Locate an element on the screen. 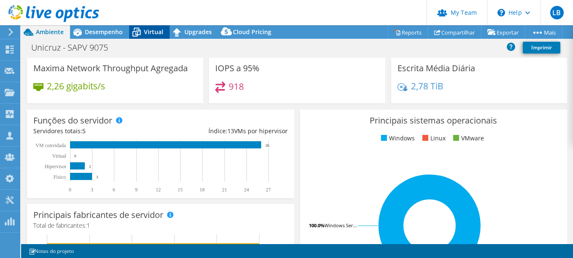  text: Hipervisor is located at coordinates (55, 167).